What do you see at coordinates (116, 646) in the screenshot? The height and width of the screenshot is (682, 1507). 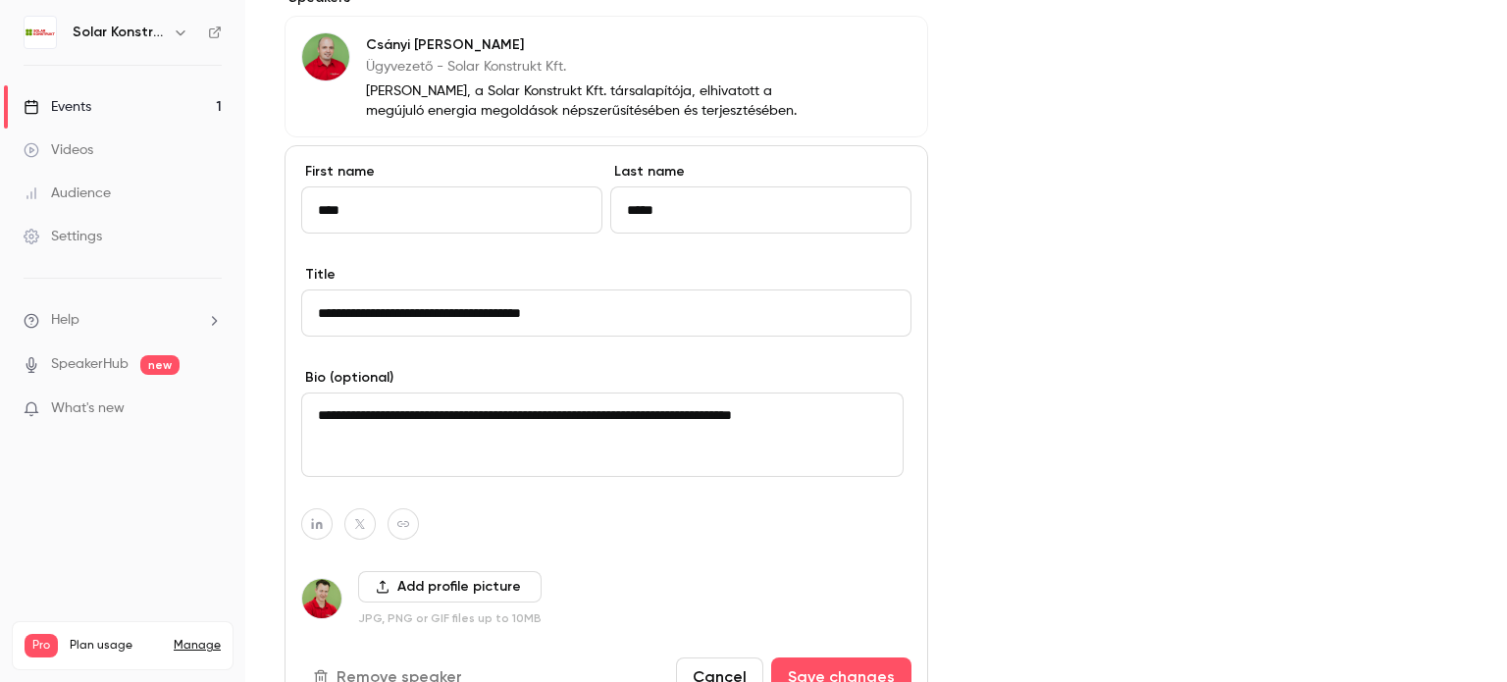 I see `span: Plan usage` at bounding box center [116, 646].